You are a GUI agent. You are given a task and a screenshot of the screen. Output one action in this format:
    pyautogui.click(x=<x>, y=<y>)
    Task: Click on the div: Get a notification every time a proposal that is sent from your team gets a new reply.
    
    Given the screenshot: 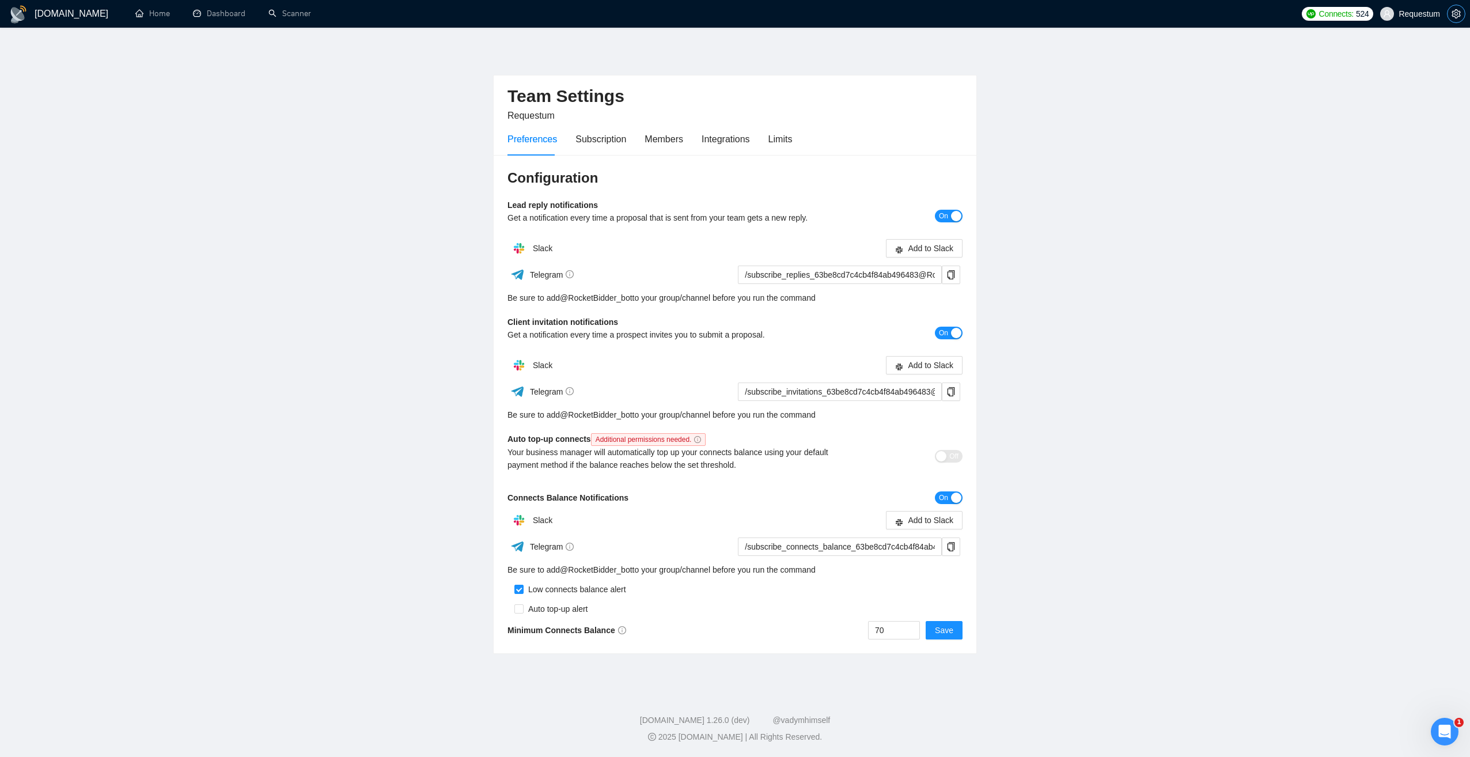 What is the action you would take?
    pyautogui.click(x=678, y=218)
    